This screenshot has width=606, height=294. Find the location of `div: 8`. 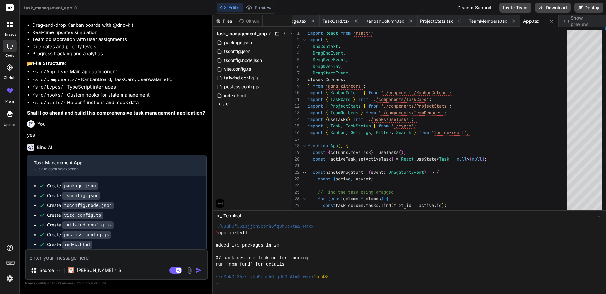

div: 8 is located at coordinates (296, 80).